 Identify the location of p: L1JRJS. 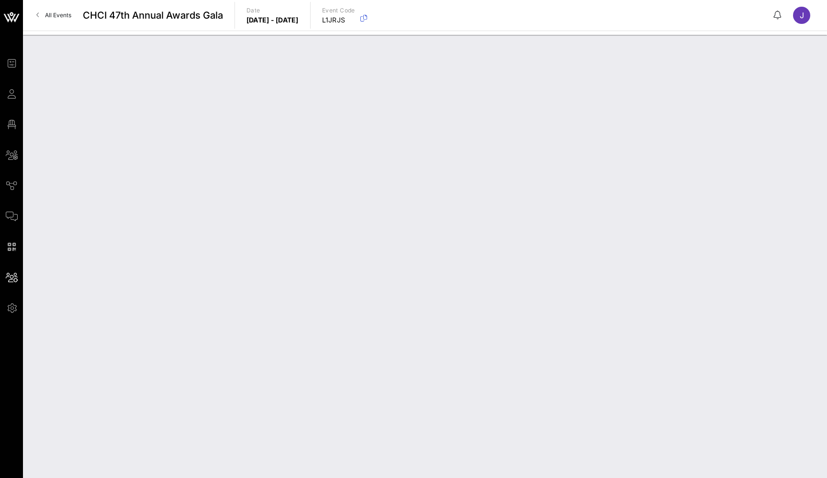
(338, 20).